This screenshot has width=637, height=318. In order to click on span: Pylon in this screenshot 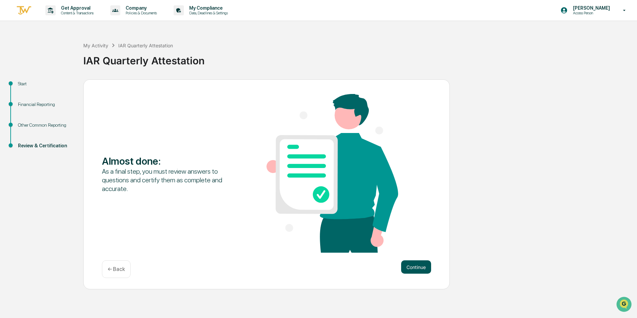, I will do `click(73, 115)`.